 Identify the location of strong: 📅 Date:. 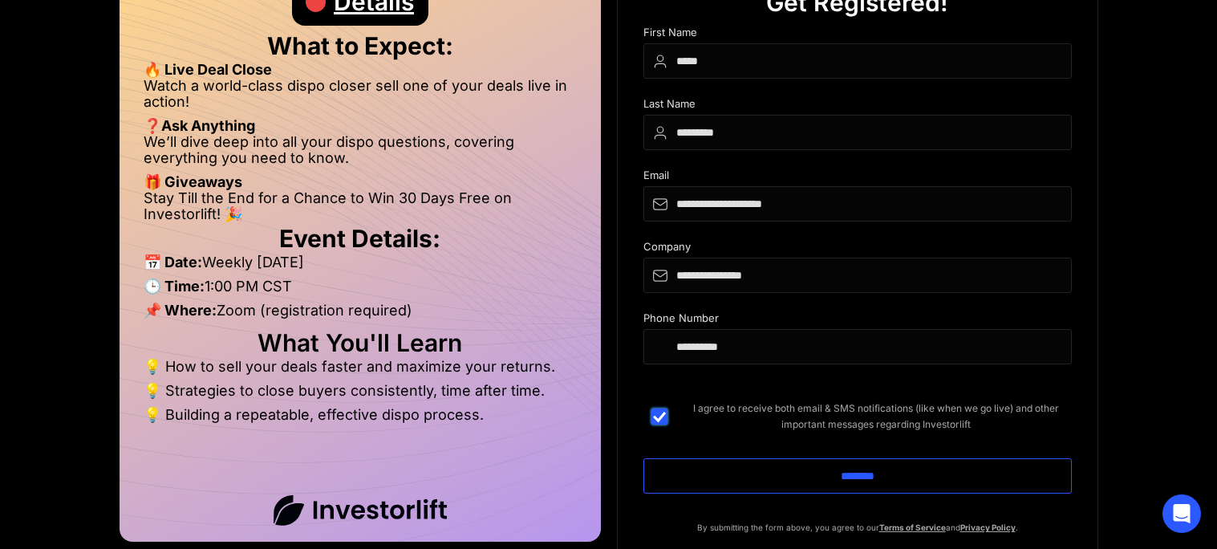
(173, 262).